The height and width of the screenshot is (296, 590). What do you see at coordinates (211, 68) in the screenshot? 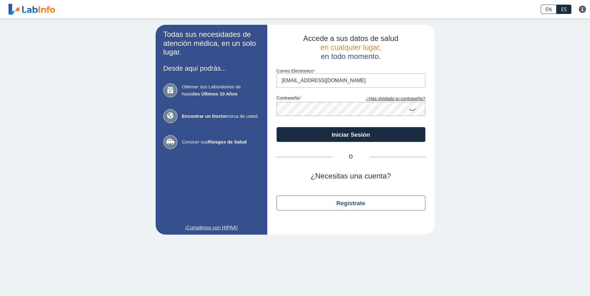
I see `h3: Desde aquí podrás...` at bounding box center [211, 68].